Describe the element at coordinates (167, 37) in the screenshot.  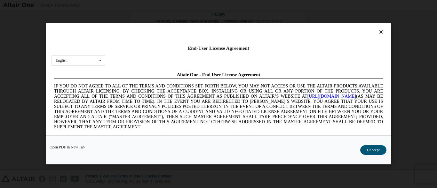
I see `span: IF YOU DO NOT AGREE TO ALL OF THE TERMS AND CONDITIONS SET FORTH BELOW, YOU MAY NOT ACCESS OR USE...` at that location.